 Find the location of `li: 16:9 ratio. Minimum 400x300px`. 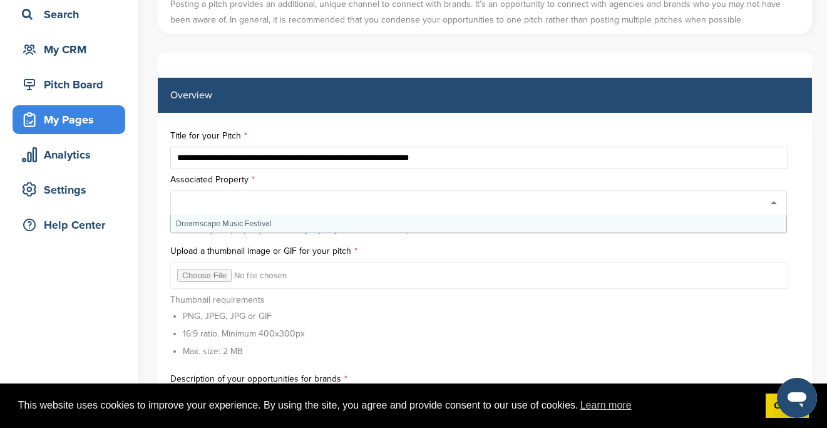

li: 16:9 ratio. Minimum 400x300px is located at coordinates (244, 333).